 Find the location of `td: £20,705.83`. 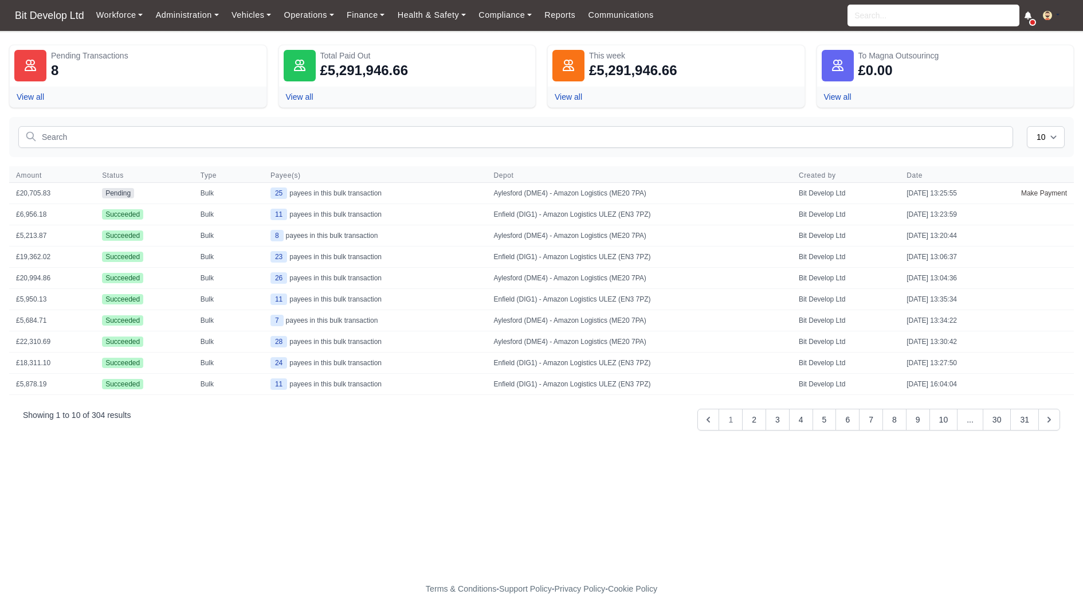

td: £20,705.83 is located at coordinates (52, 193).